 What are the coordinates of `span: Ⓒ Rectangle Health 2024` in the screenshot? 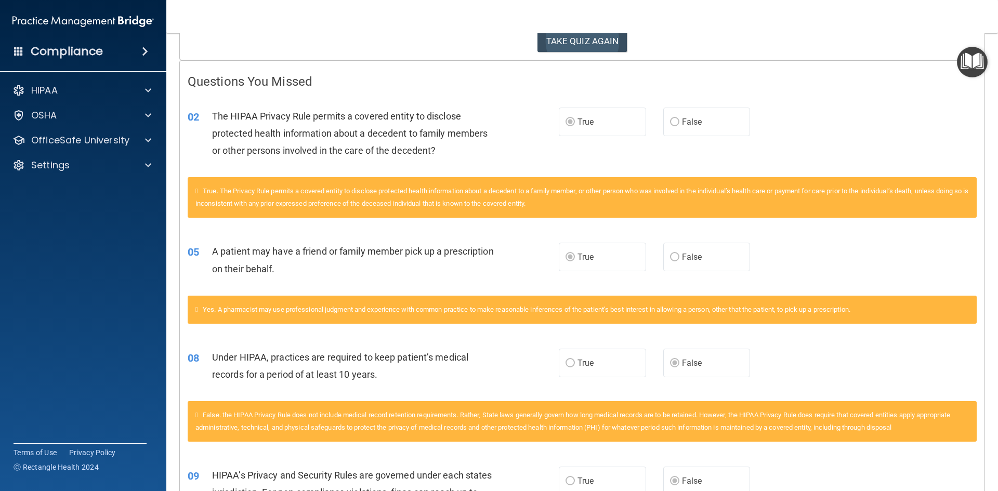 It's located at (56, 467).